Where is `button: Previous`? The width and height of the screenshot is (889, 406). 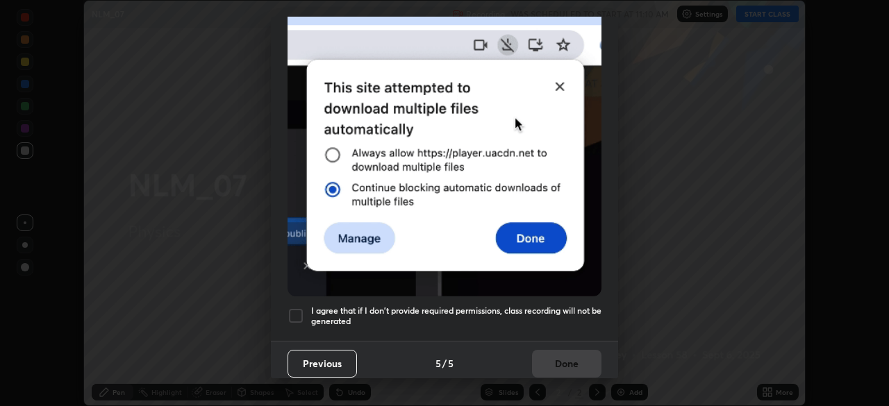
button: Previous is located at coordinates (322, 364).